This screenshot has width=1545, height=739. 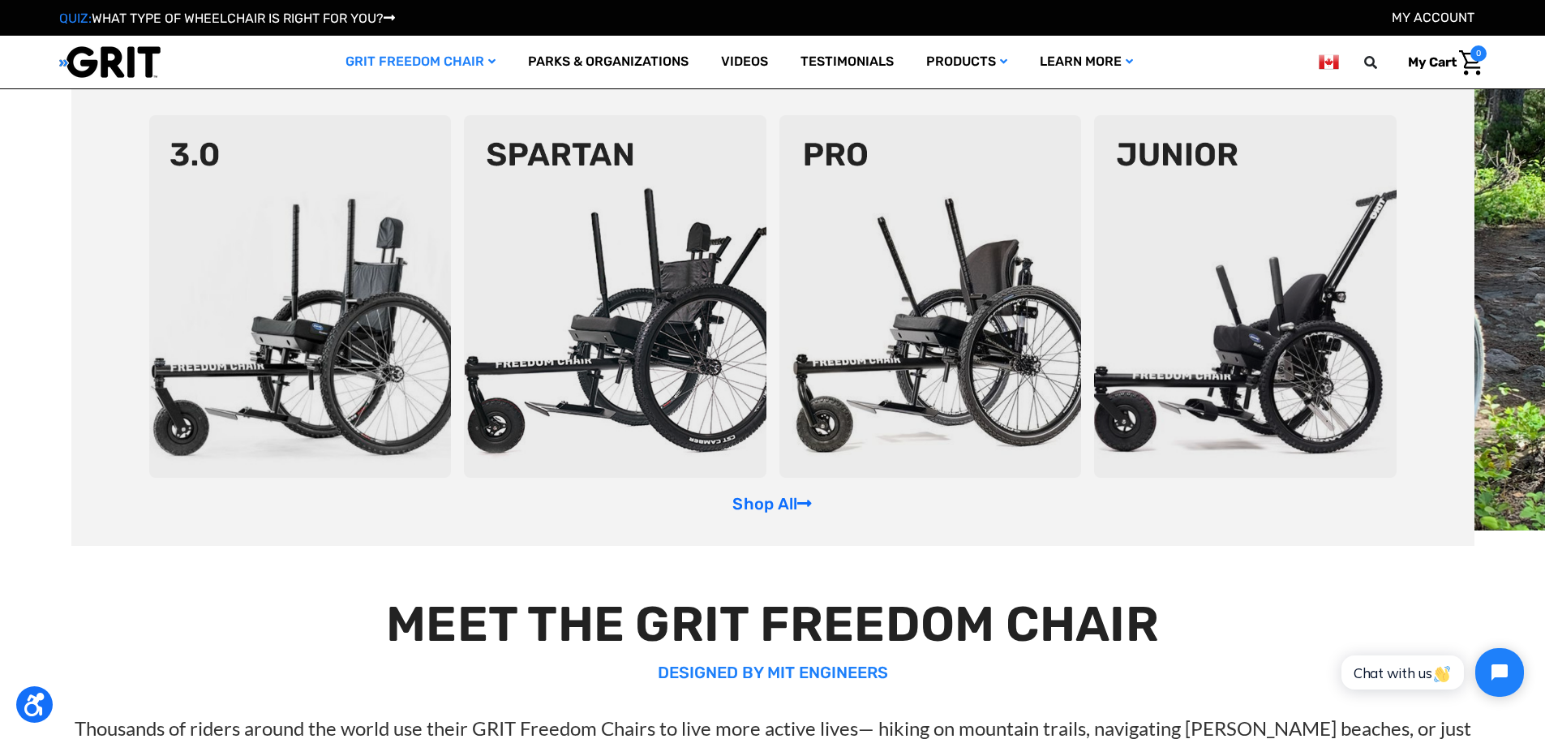 What do you see at coordinates (744, 62) in the screenshot?
I see `a: Videos` at bounding box center [744, 62].